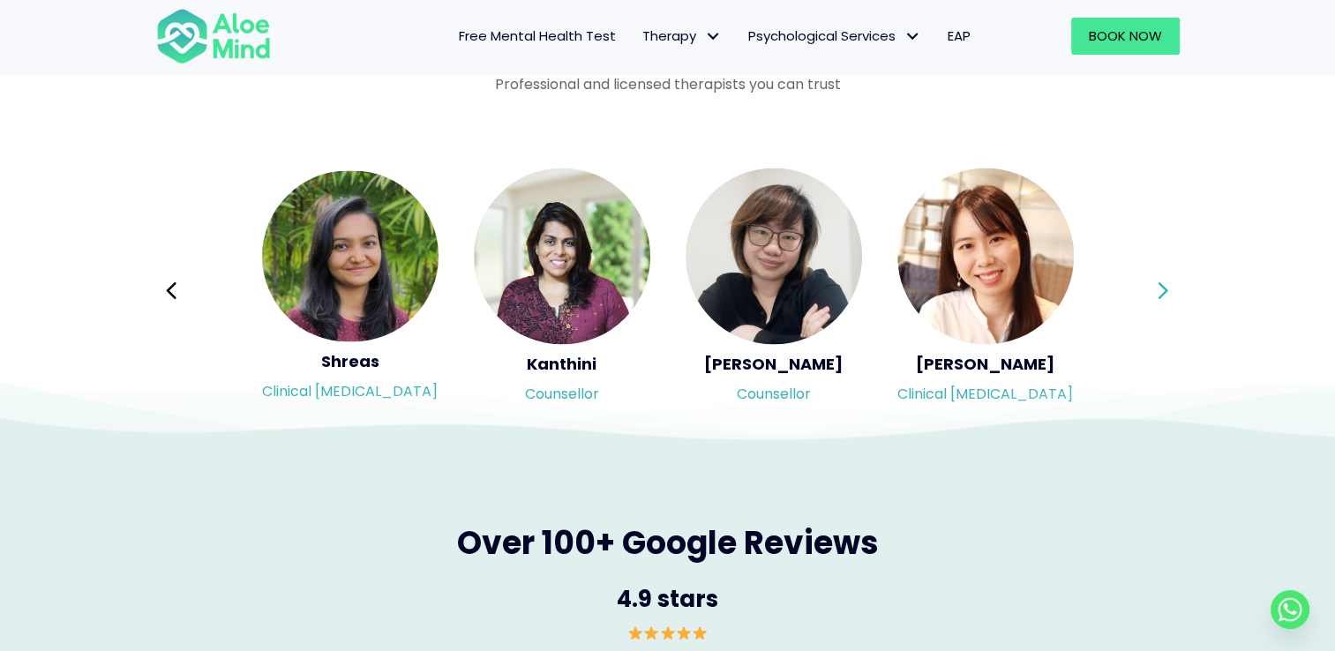 This screenshot has height=651, width=1335. Describe the element at coordinates (986, 290) in the screenshot. I see `div: Slide 8 of 3` at that location.